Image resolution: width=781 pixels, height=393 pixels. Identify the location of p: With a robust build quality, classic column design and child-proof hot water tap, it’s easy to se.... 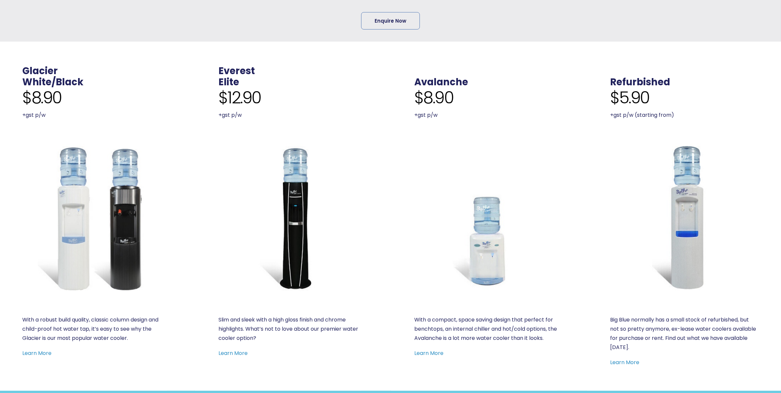
(97, 329).